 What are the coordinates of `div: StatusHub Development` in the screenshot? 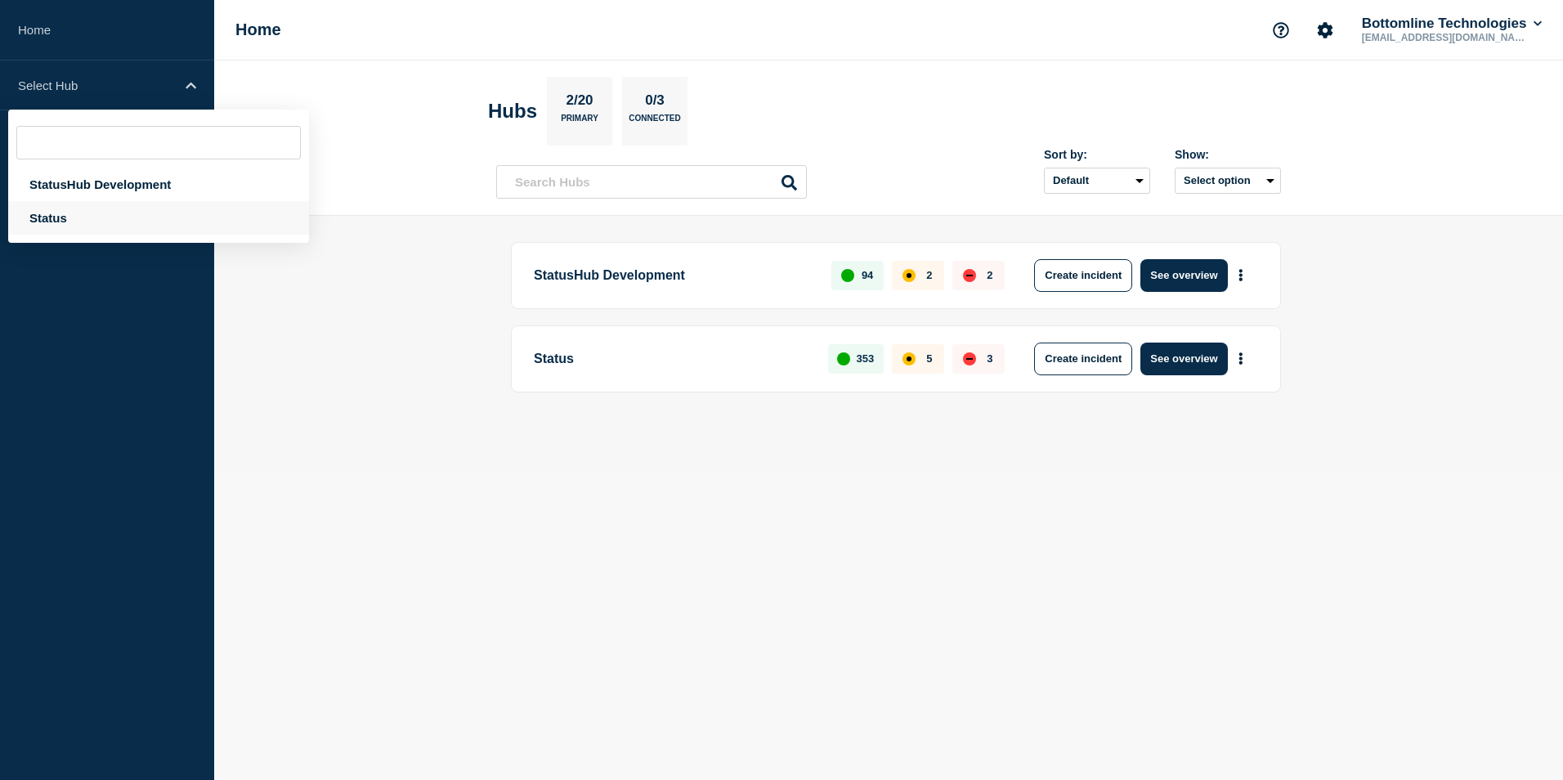 It's located at (159, 184).